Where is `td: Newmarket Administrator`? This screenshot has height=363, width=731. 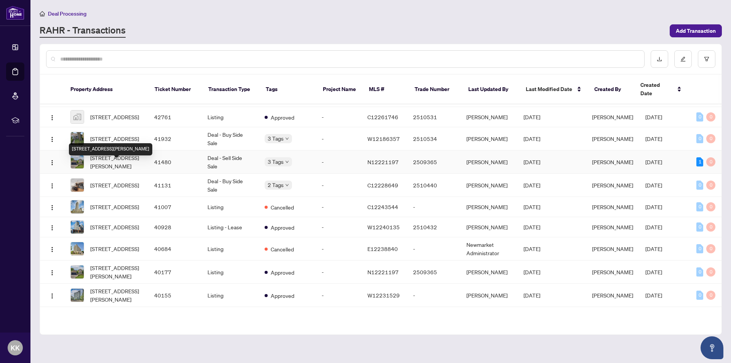
td: Newmarket Administrator is located at coordinates (489, 249).